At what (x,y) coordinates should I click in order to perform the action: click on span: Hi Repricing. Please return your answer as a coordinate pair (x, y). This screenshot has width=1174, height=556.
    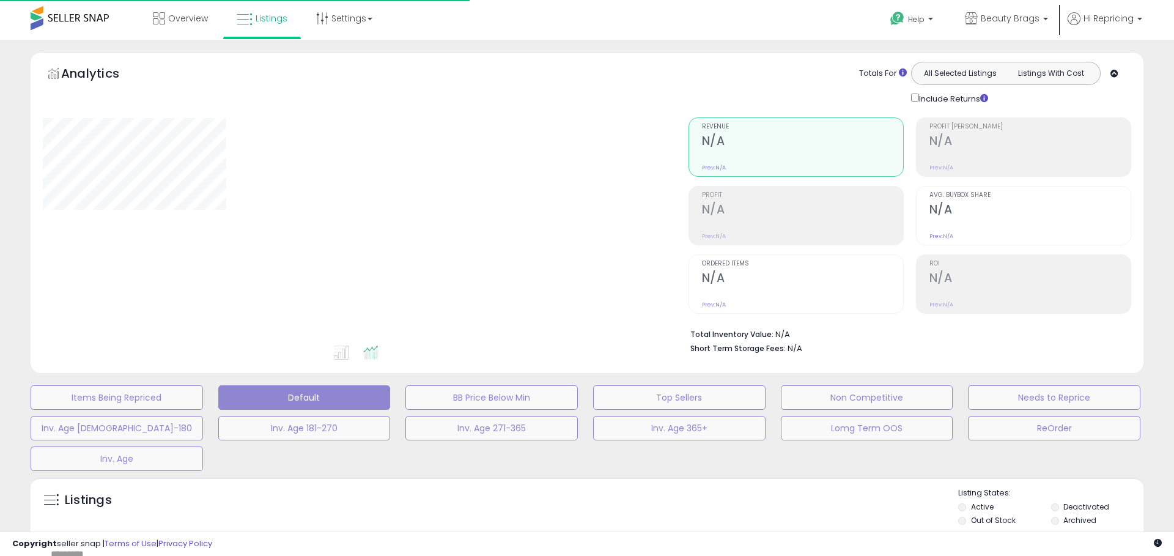
    Looking at the image, I should click on (1108, 18).